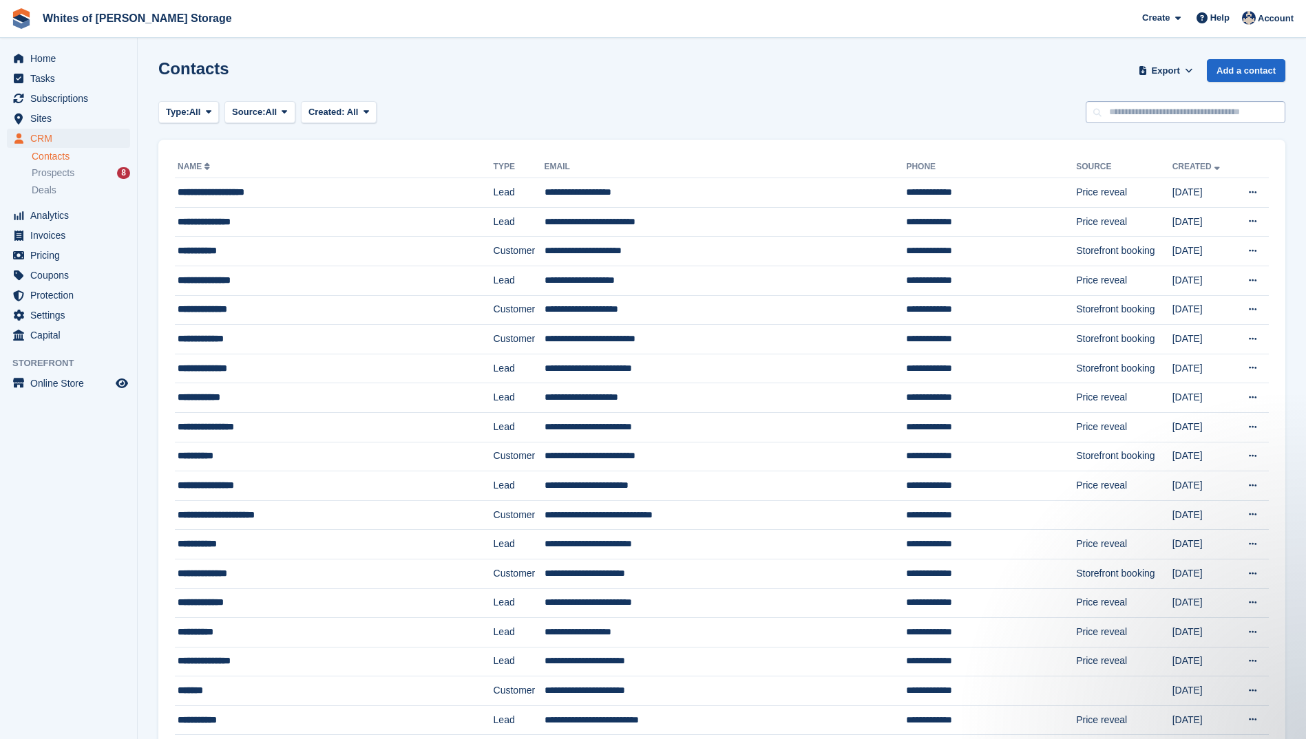  Describe the element at coordinates (72, 275) in the screenshot. I see `span: Coupons` at that location.